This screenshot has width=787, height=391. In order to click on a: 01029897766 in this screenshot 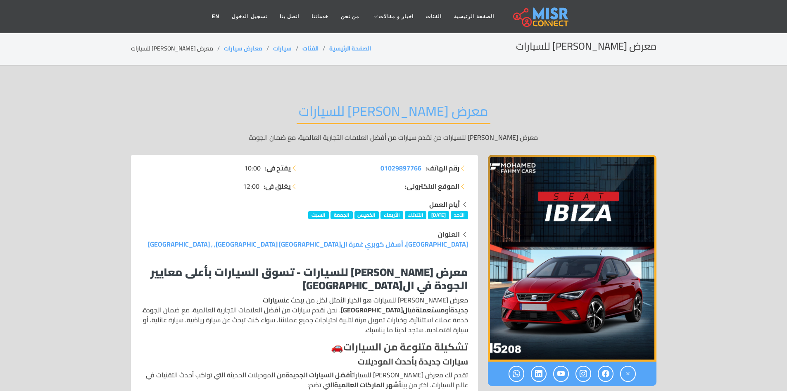, I will do `click(401, 168)`.